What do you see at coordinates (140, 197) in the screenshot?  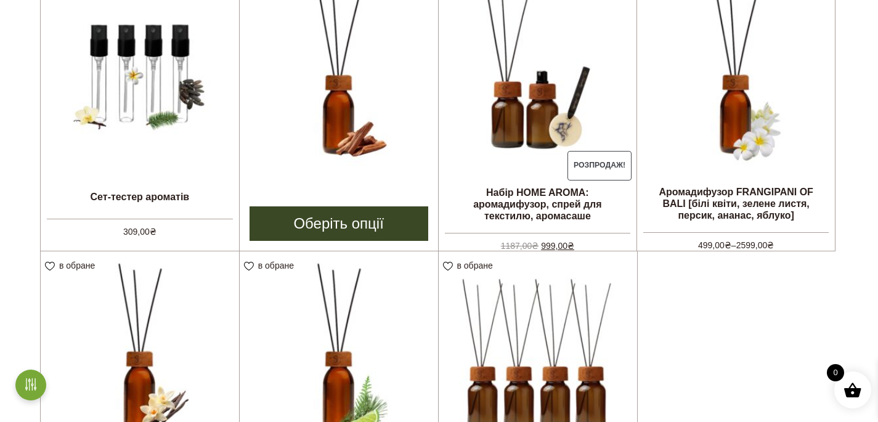 I see `h2: Сет-тестер ароматів` at bounding box center [140, 197].